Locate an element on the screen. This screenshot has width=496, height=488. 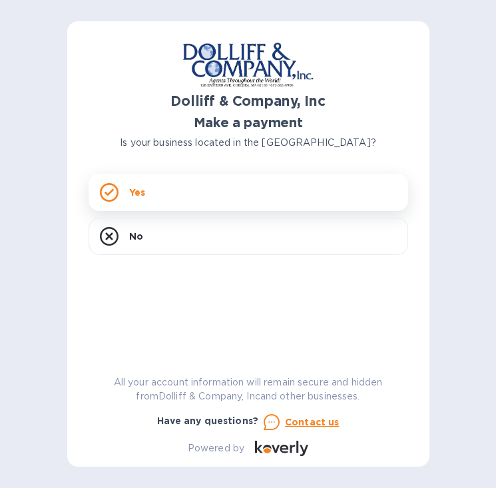
h1: Make a payment is located at coordinates (248, 122).